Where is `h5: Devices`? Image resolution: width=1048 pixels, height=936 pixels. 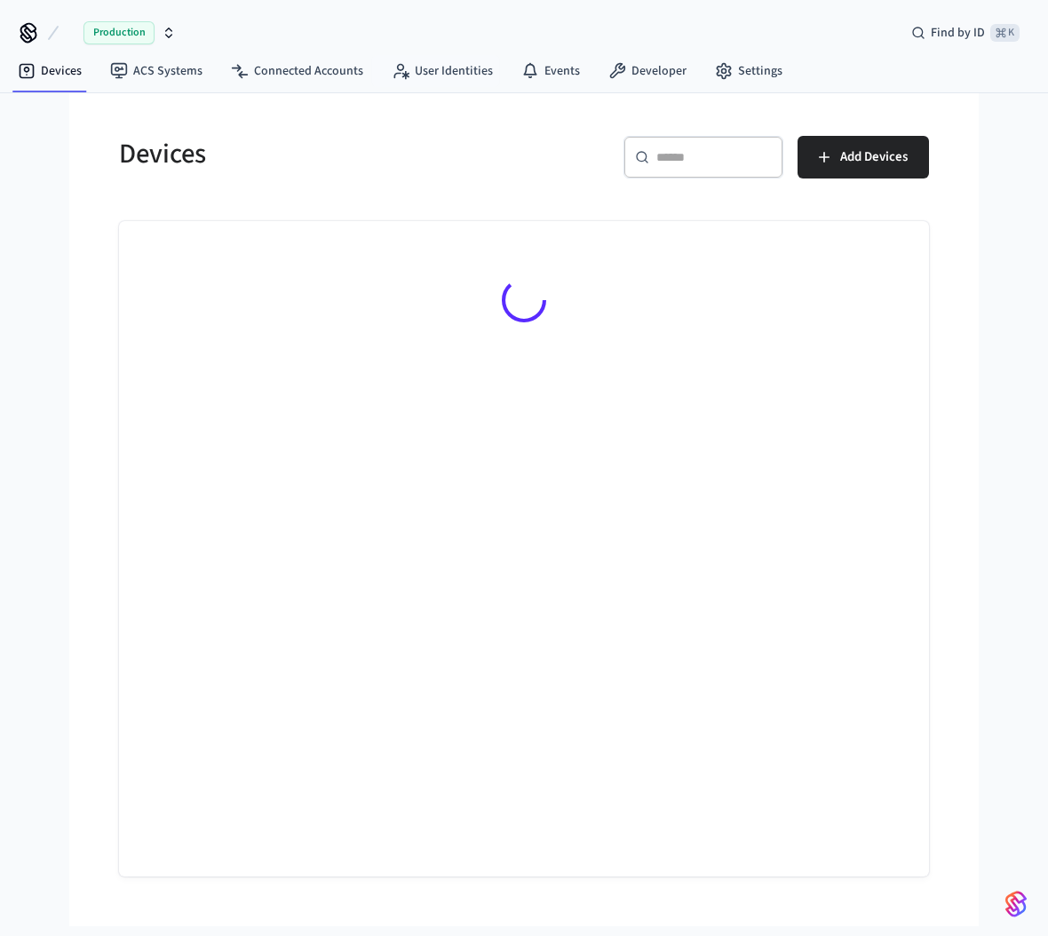 h5: Devices is located at coordinates (316, 154).